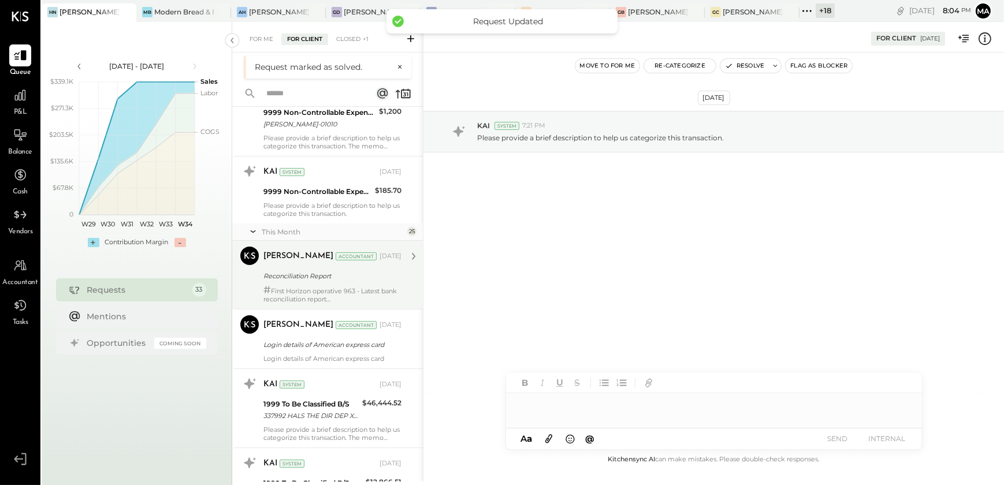 This screenshot has height=485, width=1004. Describe the element at coordinates (261, 39) in the screenshot. I see `div: For Me` at that location.